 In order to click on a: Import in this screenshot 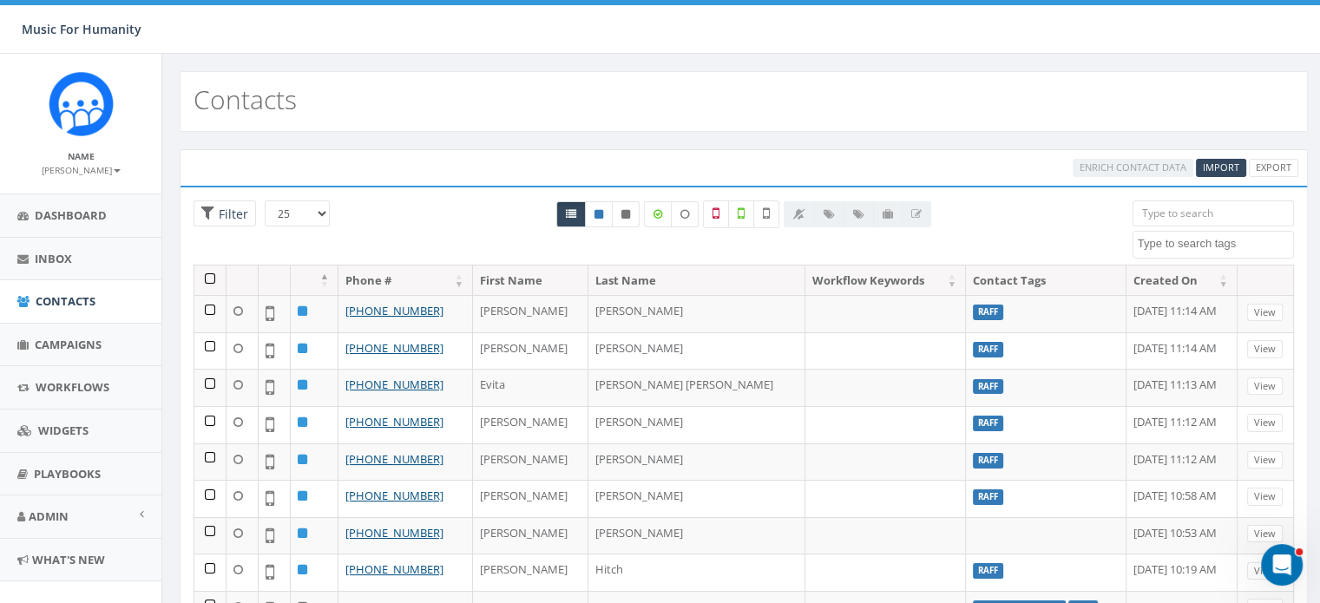, I will do `click(1221, 167)`.